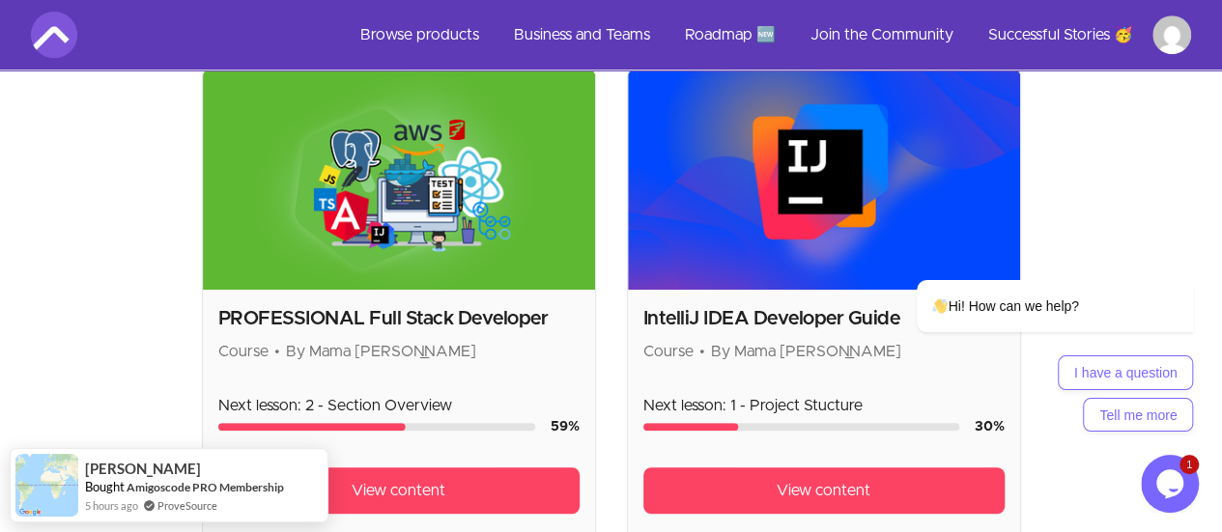  I want to click on button: I have a question, so click(270, 266).